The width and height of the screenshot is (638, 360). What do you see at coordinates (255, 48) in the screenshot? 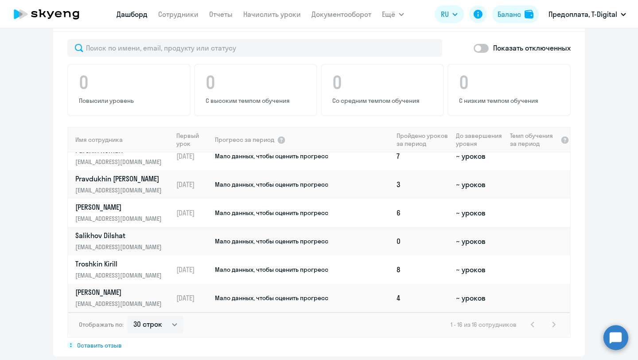
I see `input: Поиск по имени, email, продукту или статусу` at bounding box center [255, 48].